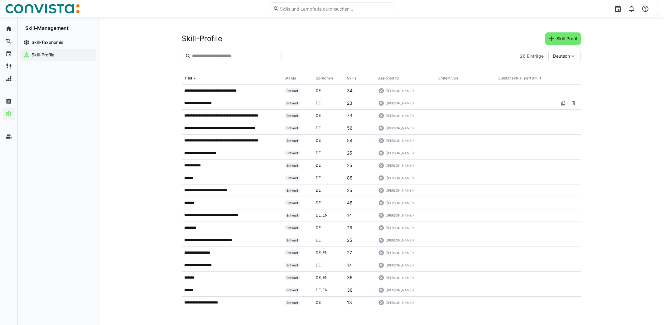 This screenshot has width=664, height=325. Describe the element at coordinates (350, 178) in the screenshot. I see `p: 88` at that location.